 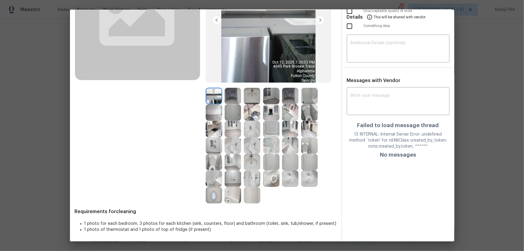 What do you see at coordinates (398, 155) in the screenshot?
I see `h4: No messages` at bounding box center [398, 155].